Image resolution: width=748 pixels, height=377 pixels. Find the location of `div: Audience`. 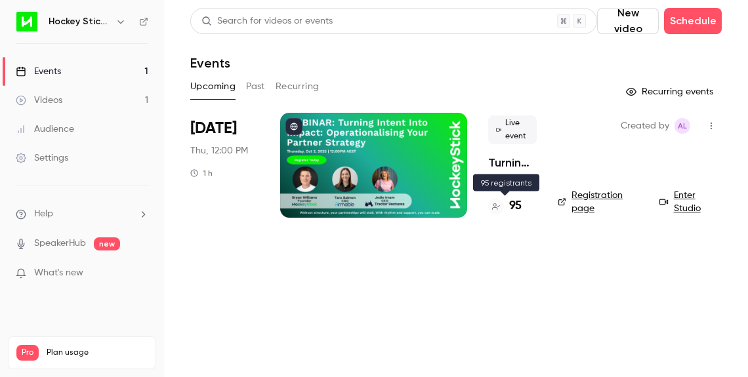

div: Audience is located at coordinates (45, 129).